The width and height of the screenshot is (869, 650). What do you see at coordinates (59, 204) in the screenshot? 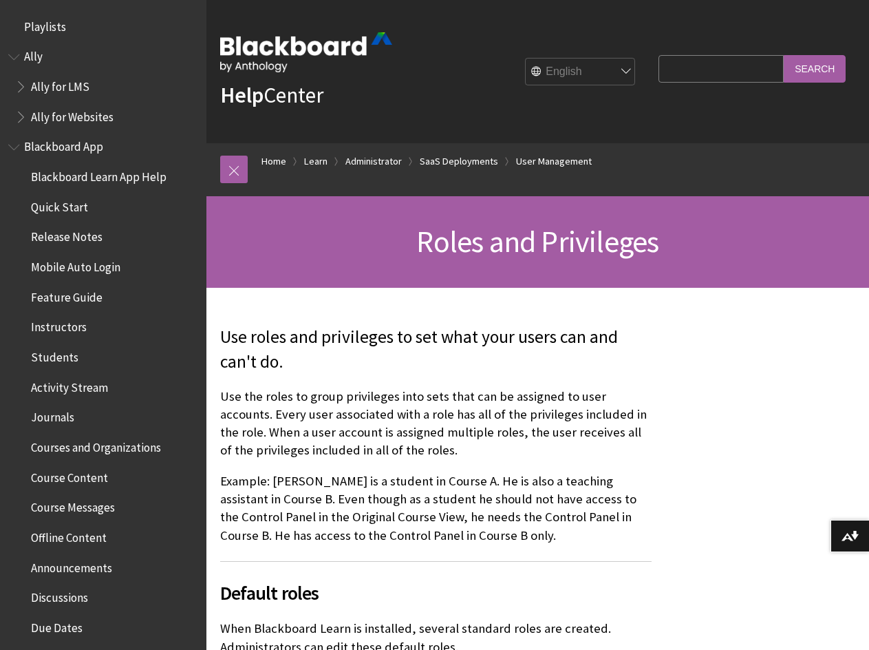
I see `span: Quick Start` at bounding box center [59, 204].